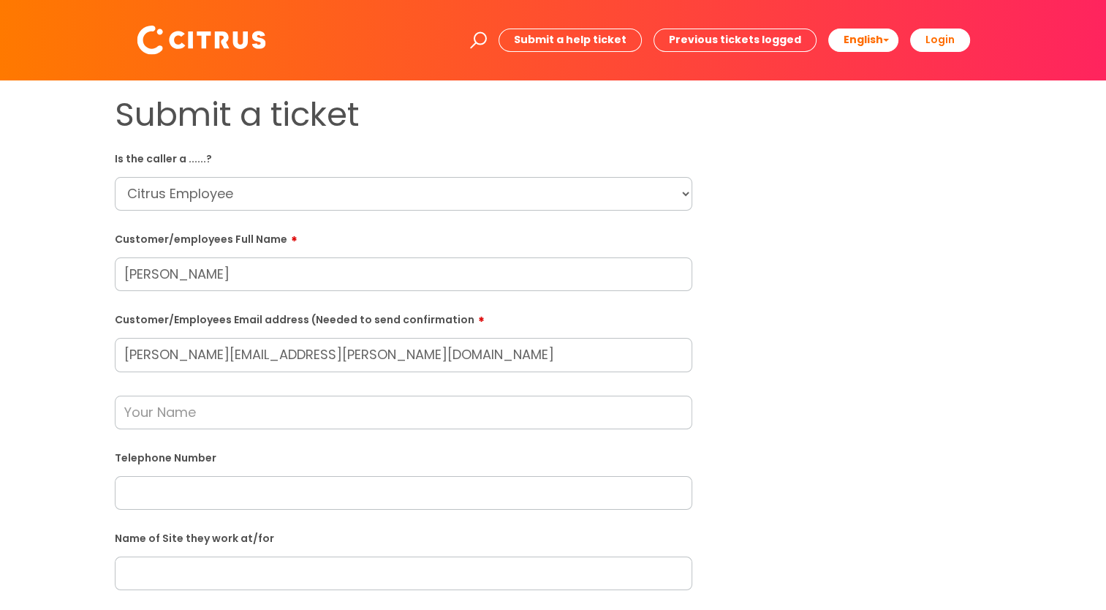  Describe the element at coordinates (403, 237) in the screenshot. I see `label: Customer/employees Full Name` at that location.